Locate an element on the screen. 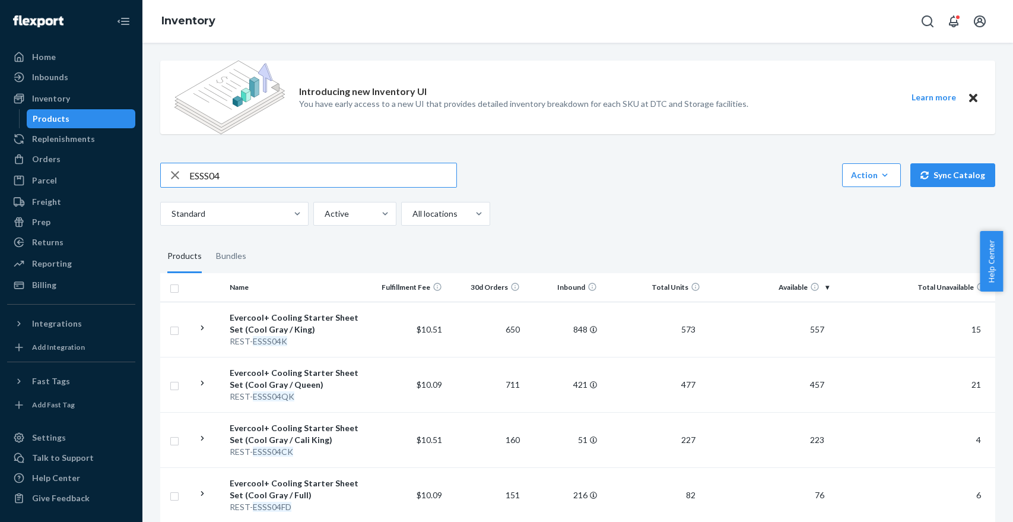 This screenshot has height=522, width=1013. th: 30d Orders is located at coordinates (486, 287).